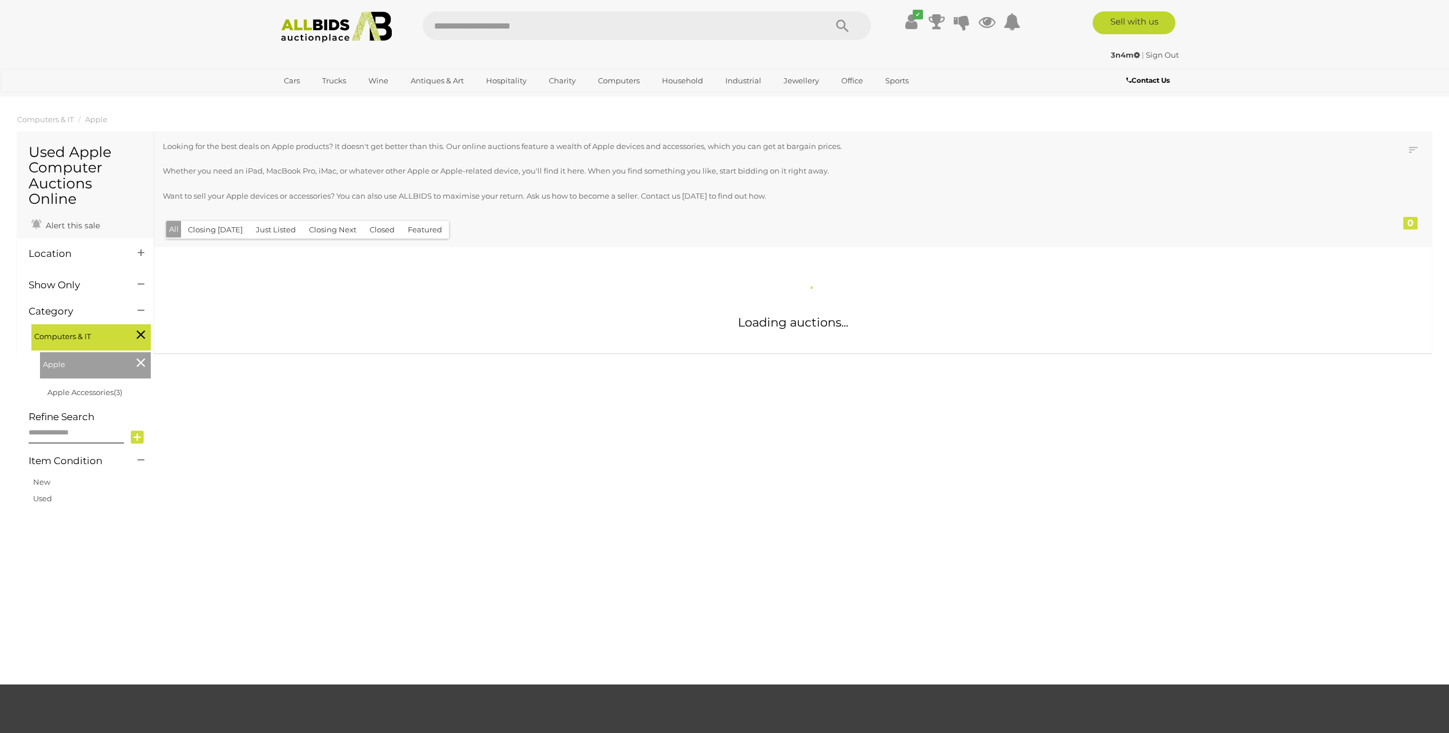 The height and width of the screenshot is (733, 1449). I want to click on a: Wine, so click(378, 81).